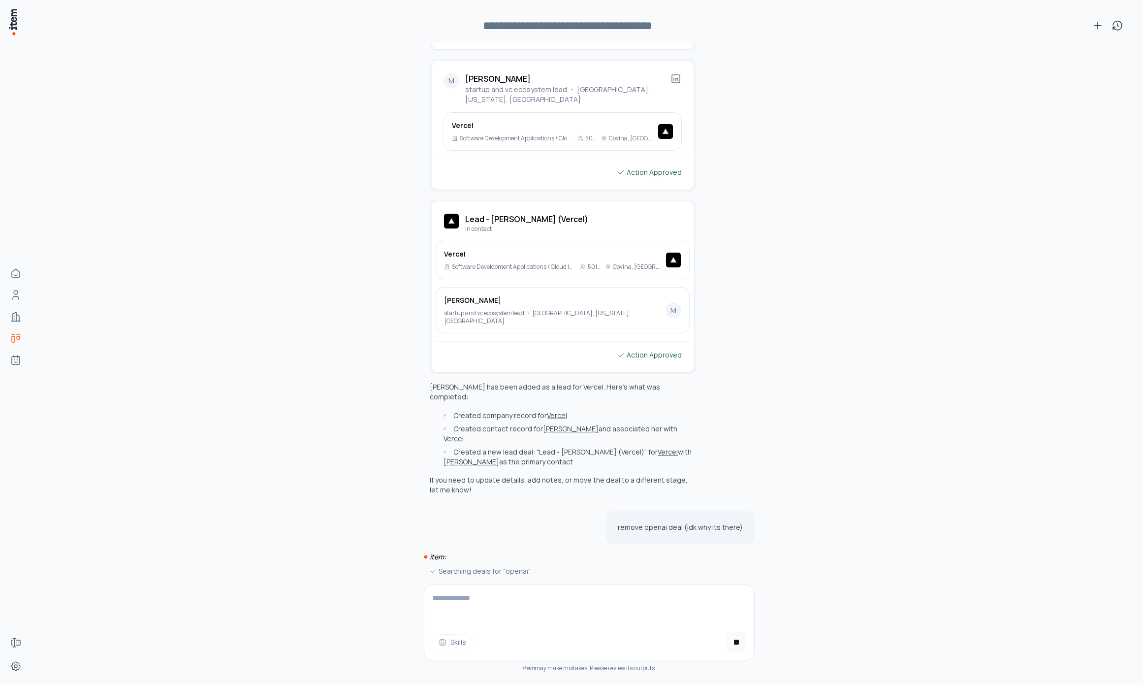 This screenshot has height=684, width=1143. I want to click on a: Home, so click(16, 273).